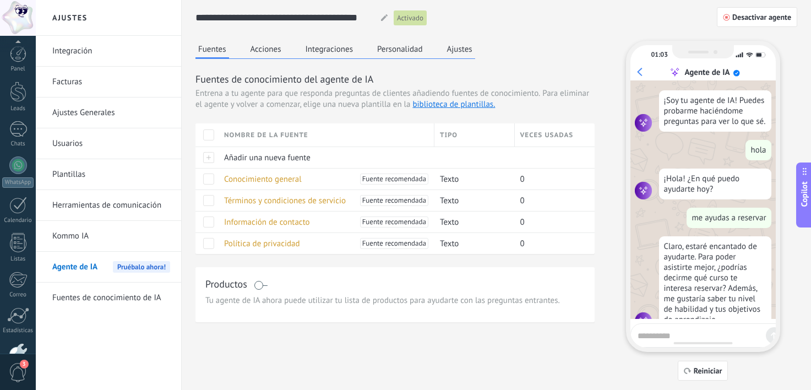 The height and width of the screenshot is (390, 811). What do you see at coordinates (324, 222) in the screenshot?
I see `div: Información de contacto` at bounding box center [324, 222].